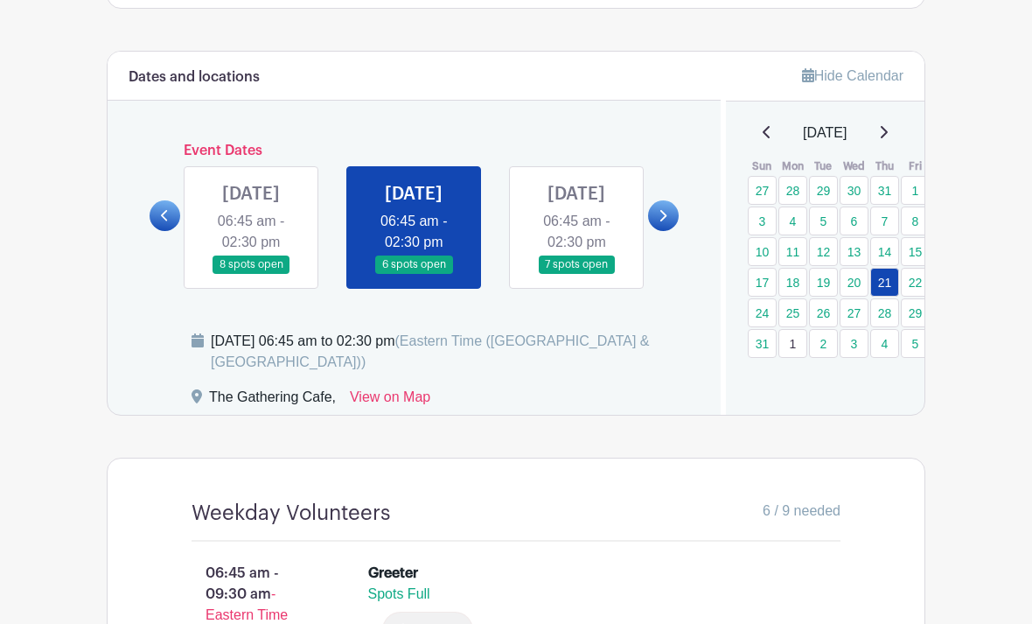  I want to click on div: Greeter, so click(393, 574).